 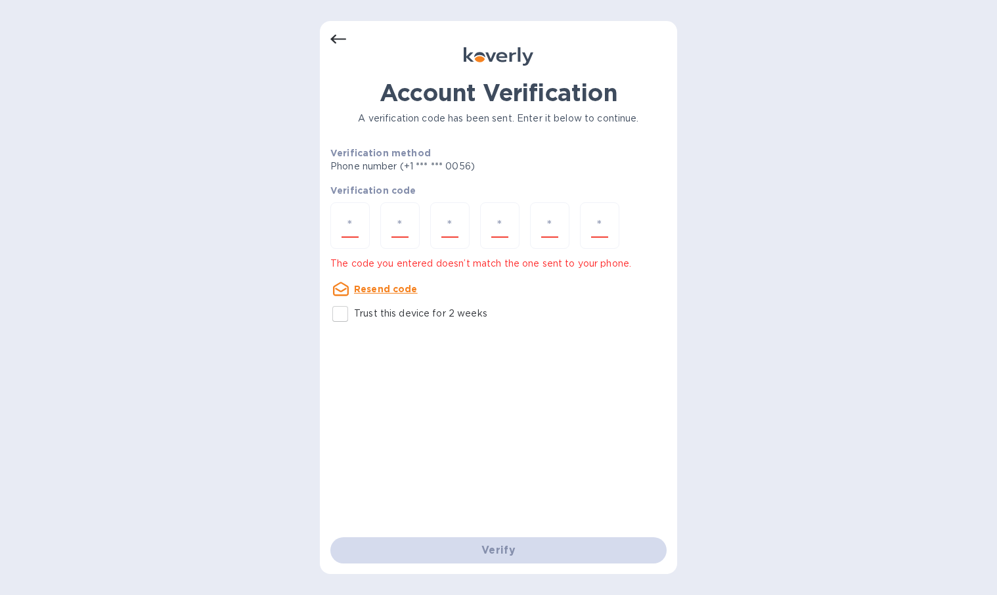 What do you see at coordinates (499, 263) in the screenshot?
I see `p: The code you entered doesn’t match the one sent to your phone.` at bounding box center [499, 263].